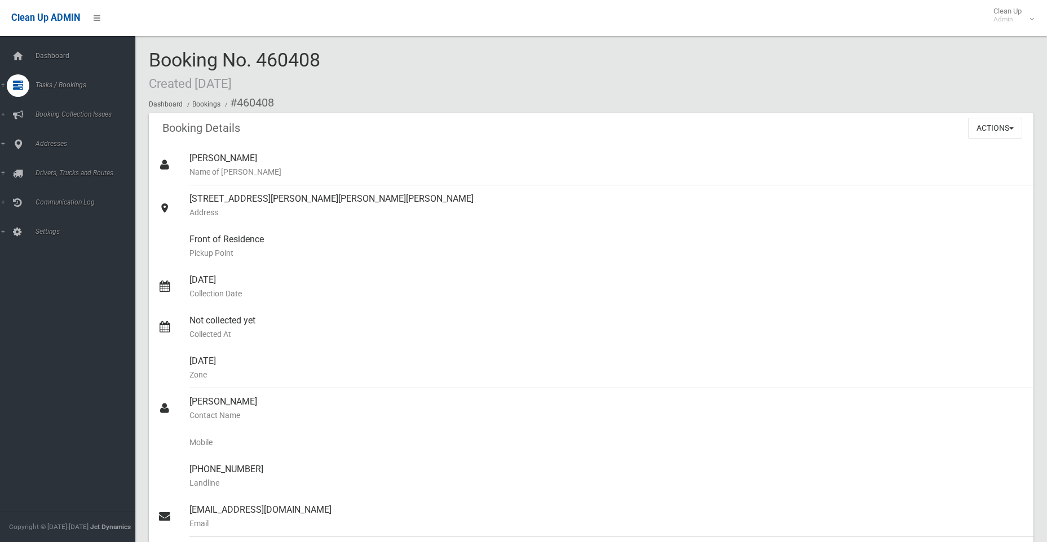 This screenshot has width=1047, height=542. What do you see at coordinates (1008, 19) in the screenshot?
I see `small: Admin` at bounding box center [1008, 19].